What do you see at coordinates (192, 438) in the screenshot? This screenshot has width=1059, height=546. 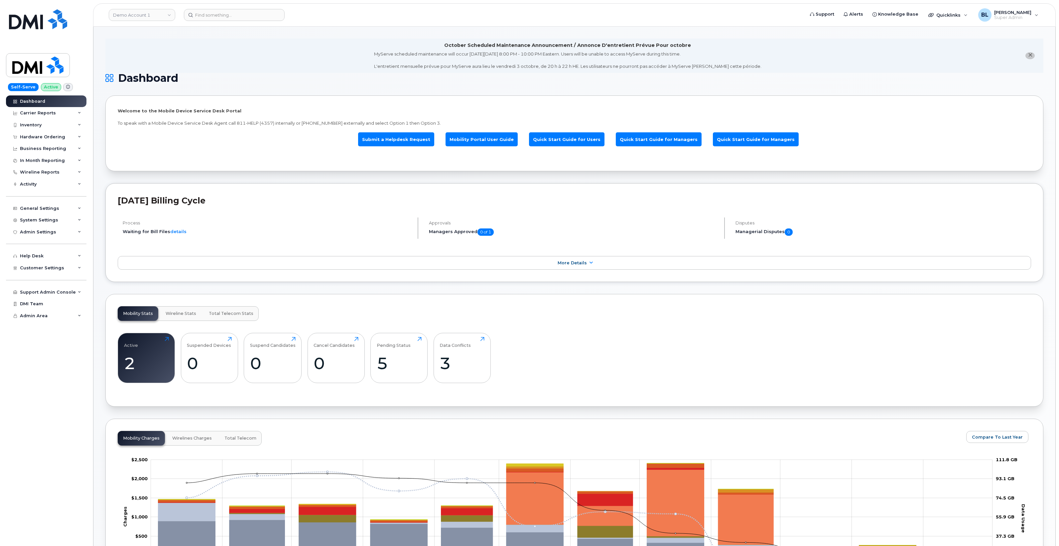 I see `span: Wirelines Charges` at bounding box center [192, 438].